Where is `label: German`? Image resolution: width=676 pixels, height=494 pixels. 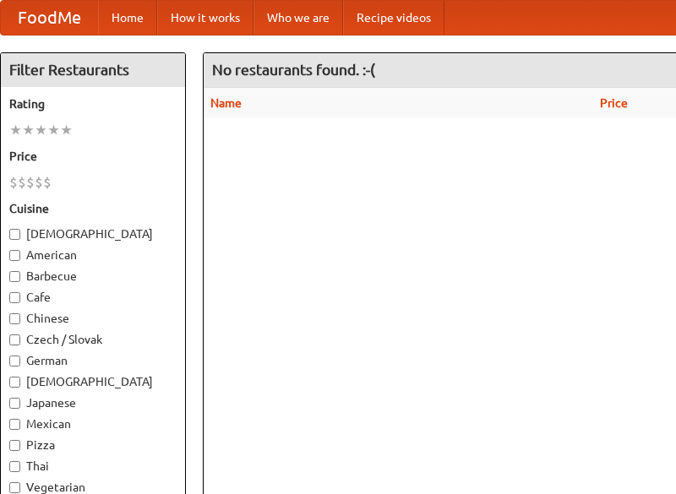 label: German is located at coordinates (93, 361).